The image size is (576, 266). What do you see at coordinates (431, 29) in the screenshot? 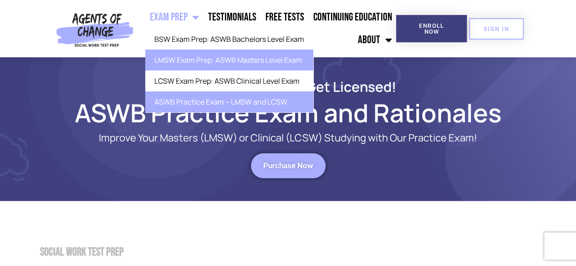
I see `span: Enroll Now` at bounding box center [431, 29].